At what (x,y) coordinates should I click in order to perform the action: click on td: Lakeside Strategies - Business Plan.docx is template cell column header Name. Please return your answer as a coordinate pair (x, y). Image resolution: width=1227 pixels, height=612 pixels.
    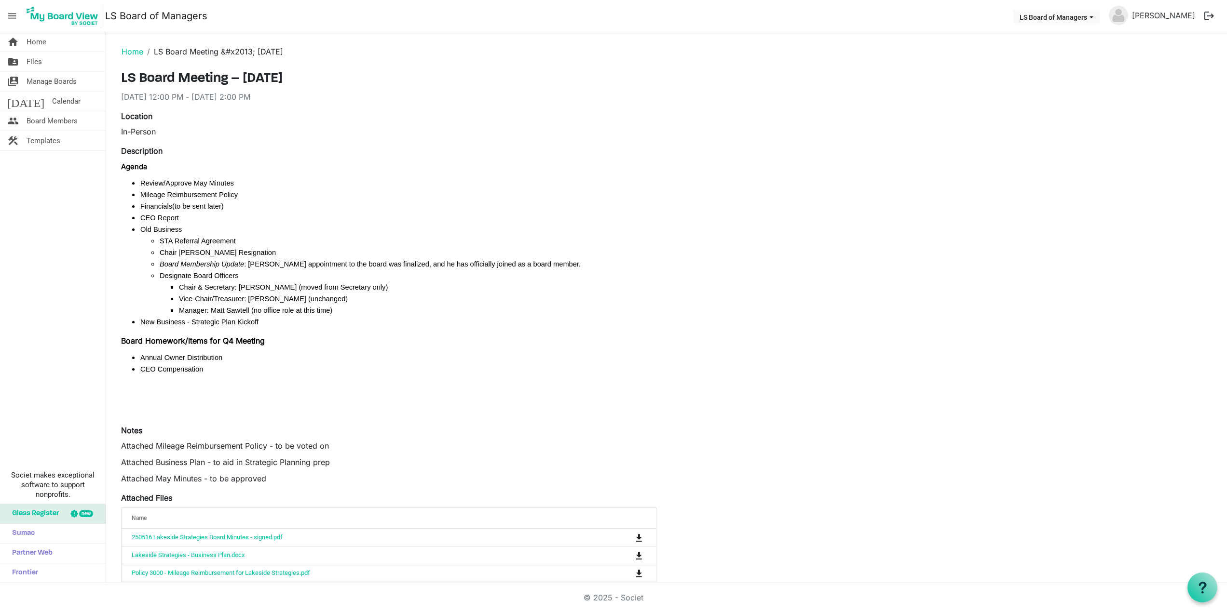
    Looking at the image, I should click on (358, 555).